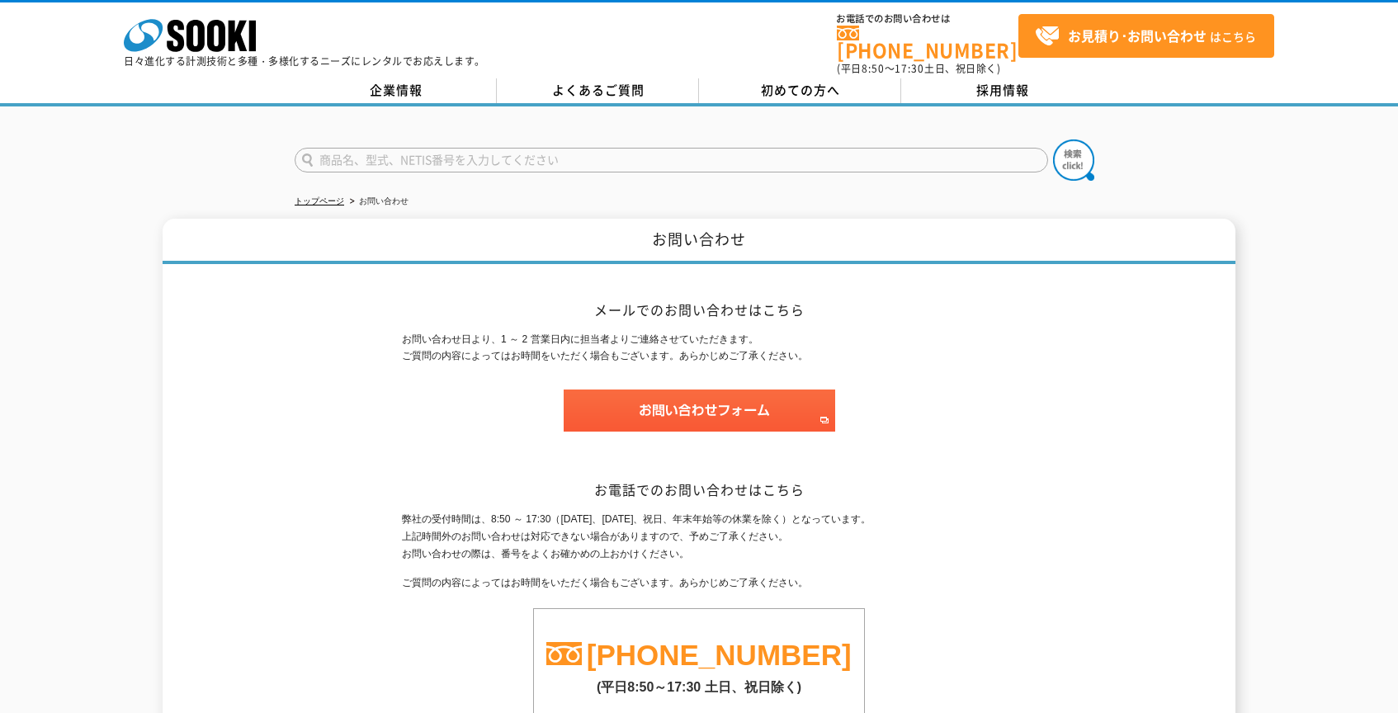  What do you see at coordinates (319, 201) in the screenshot?
I see `a: トップページ` at bounding box center [319, 201].